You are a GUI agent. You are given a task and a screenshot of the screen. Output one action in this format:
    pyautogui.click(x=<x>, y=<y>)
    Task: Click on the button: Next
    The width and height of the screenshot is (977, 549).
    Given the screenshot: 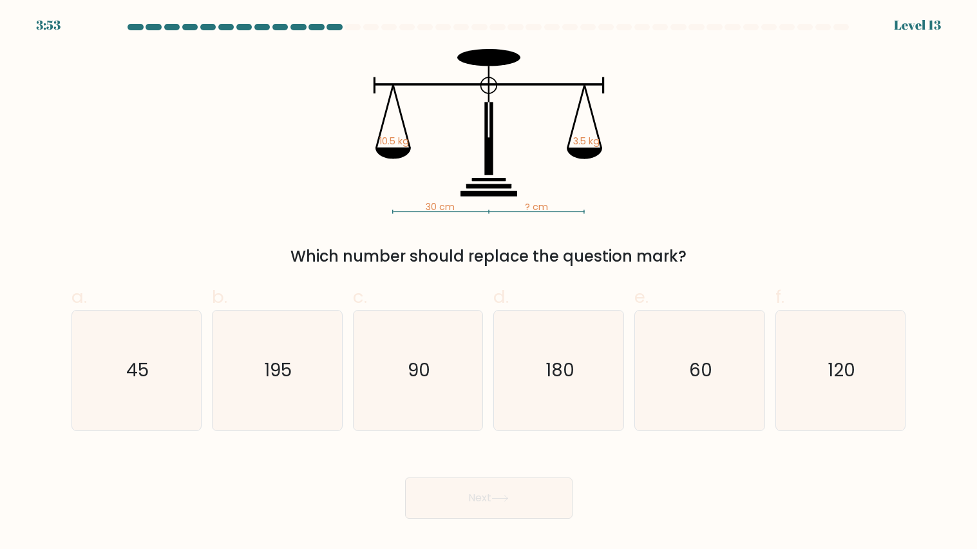 What is the action you would take?
    pyautogui.click(x=489, y=498)
    